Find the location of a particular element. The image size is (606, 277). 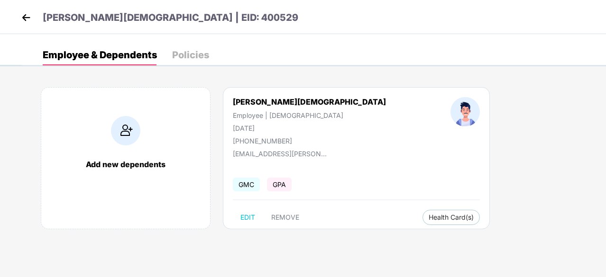

div: Employee & Dependents is located at coordinates (100, 55).